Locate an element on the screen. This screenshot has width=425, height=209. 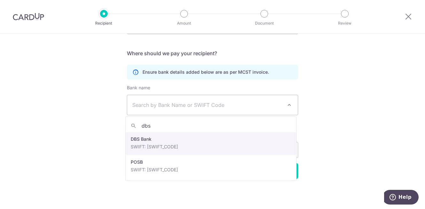
p: Document is located at coordinates (264, 23).